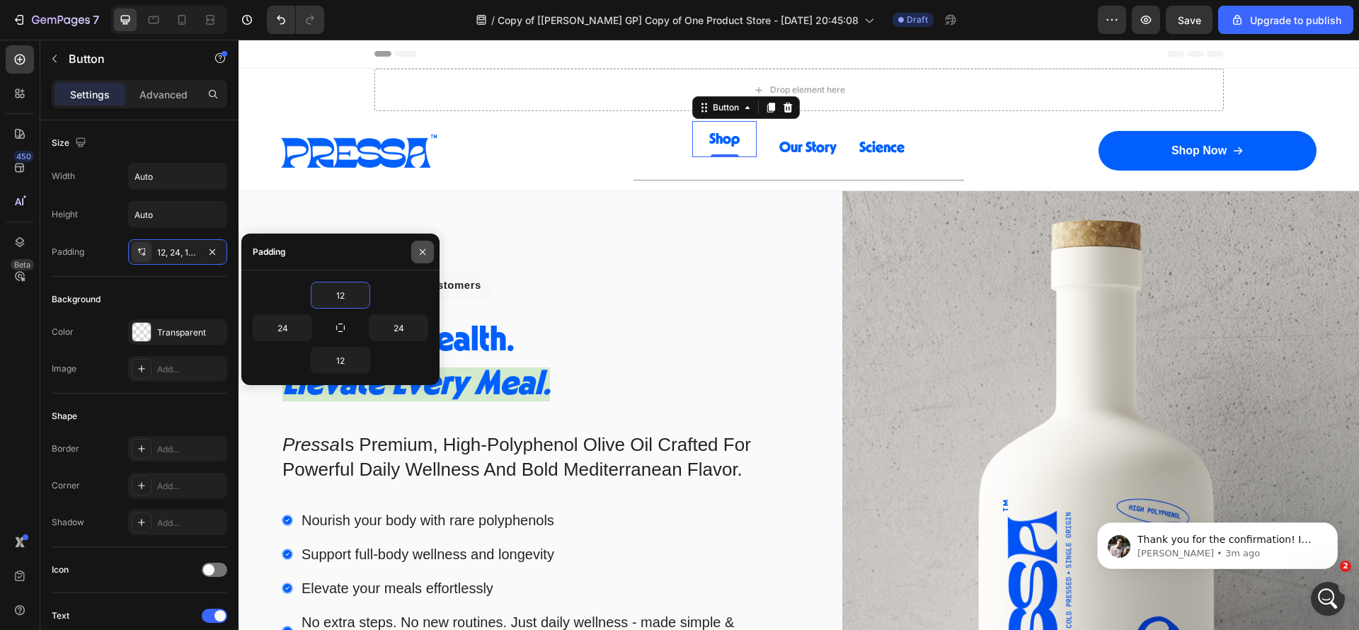 Image resolution: width=1359 pixels, height=630 pixels. What do you see at coordinates (70, 143) in the screenshot?
I see `div: Size` at bounding box center [70, 143].